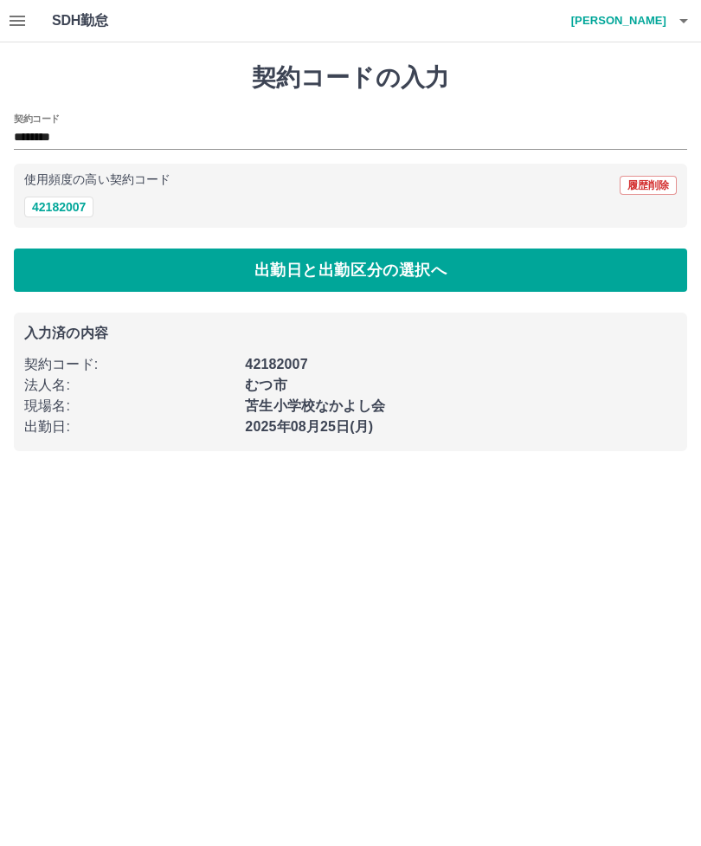 The height and width of the screenshot is (846, 701). What do you see at coordinates (351, 333) in the screenshot?
I see `p: 入力済の内容` at bounding box center [351, 333].